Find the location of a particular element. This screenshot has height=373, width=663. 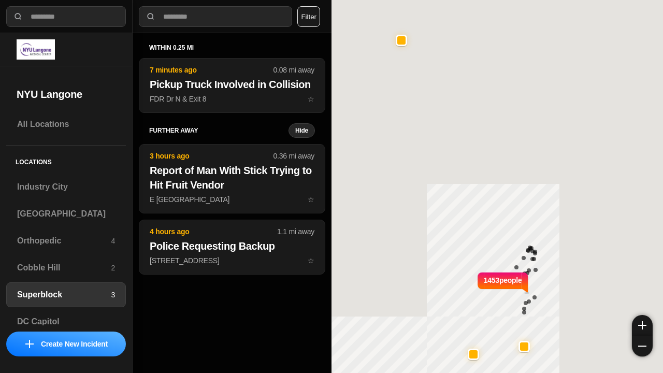

h3: Superblock is located at coordinates (64, 295).